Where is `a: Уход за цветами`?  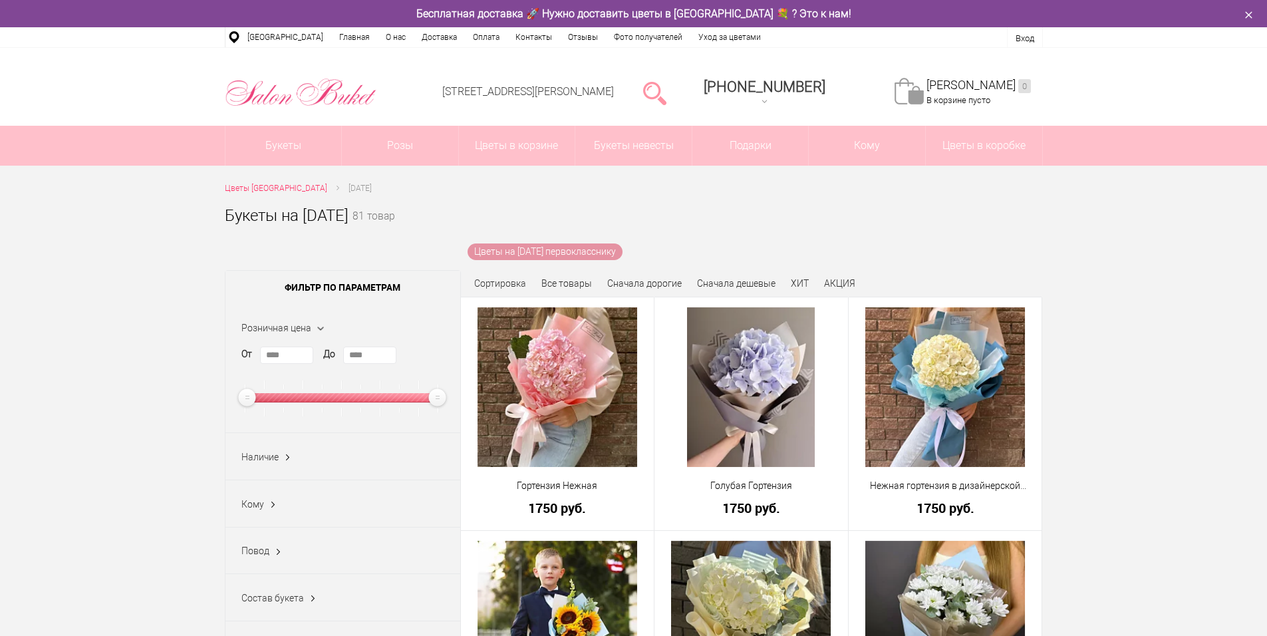 a: Уход за цветами is located at coordinates (730, 37).